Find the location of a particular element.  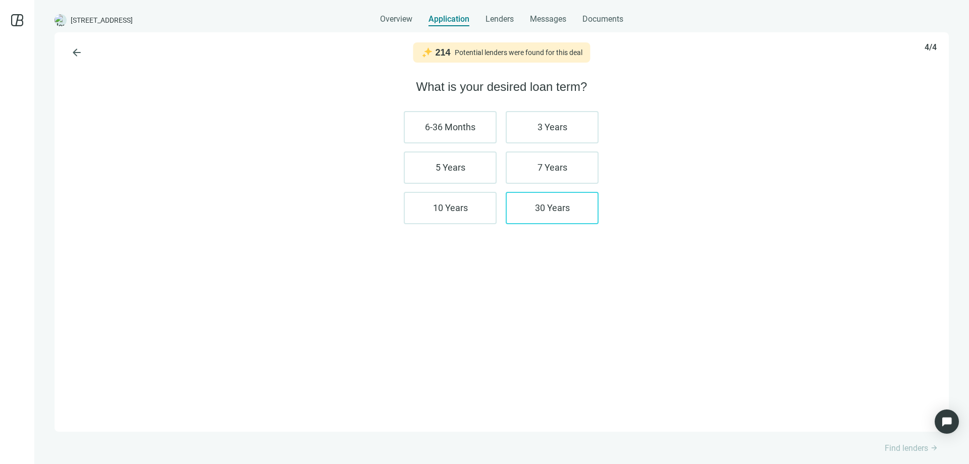

span: Documents is located at coordinates (602, 19).